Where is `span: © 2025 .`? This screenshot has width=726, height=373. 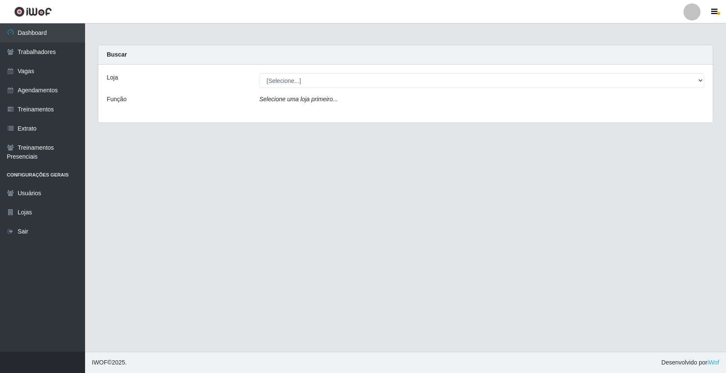
span: © 2025 . is located at coordinates (109, 363).